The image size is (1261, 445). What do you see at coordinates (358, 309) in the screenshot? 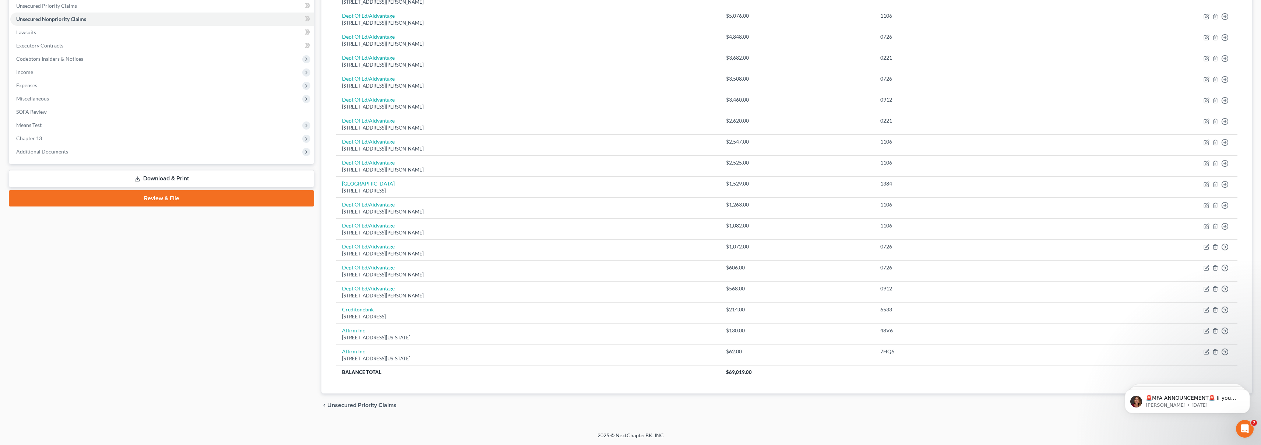
I see `a: Creditonebnk` at bounding box center [358, 309].